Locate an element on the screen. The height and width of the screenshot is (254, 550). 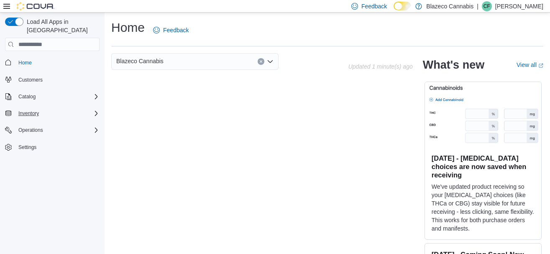
a: Settings is located at coordinates (27, 147).